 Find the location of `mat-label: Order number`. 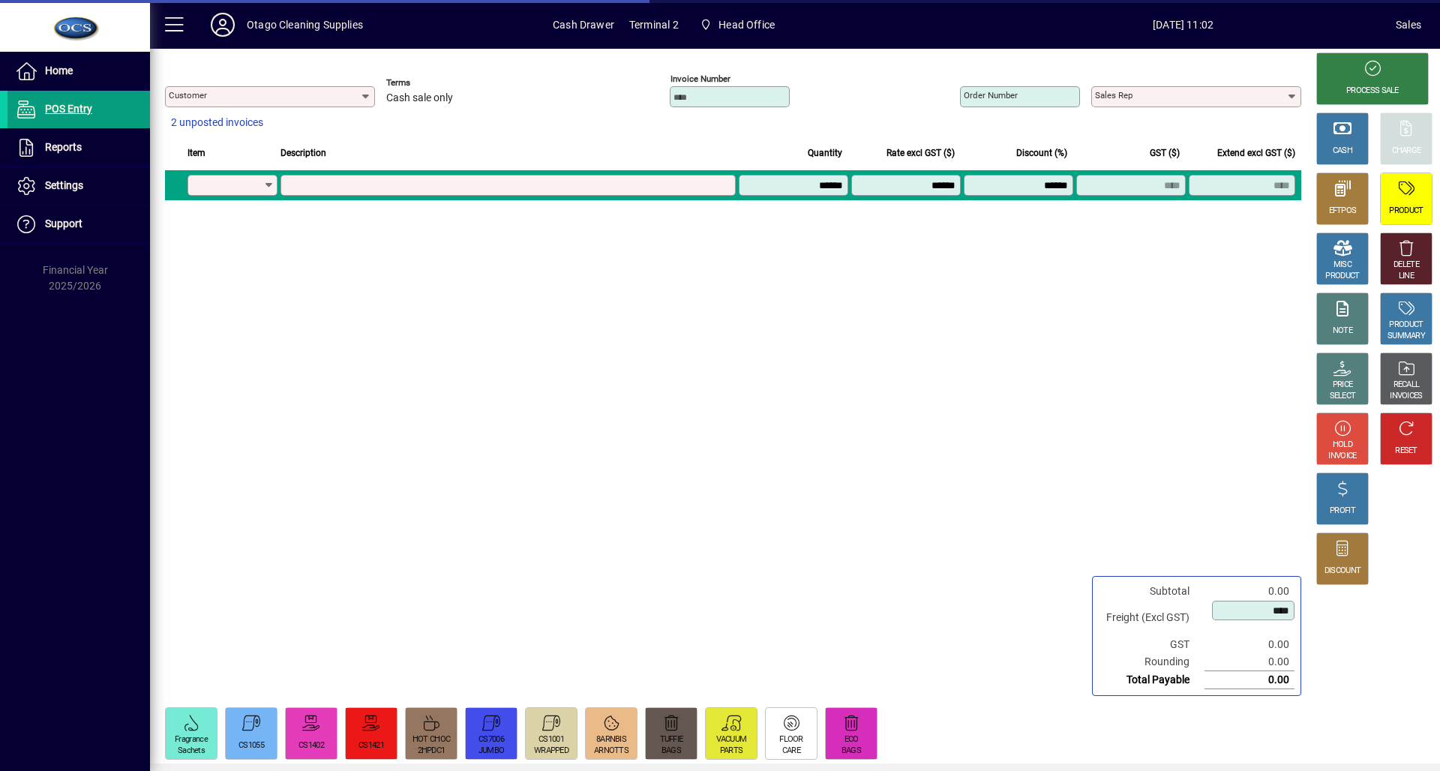

mat-label: Order number is located at coordinates (991, 95).